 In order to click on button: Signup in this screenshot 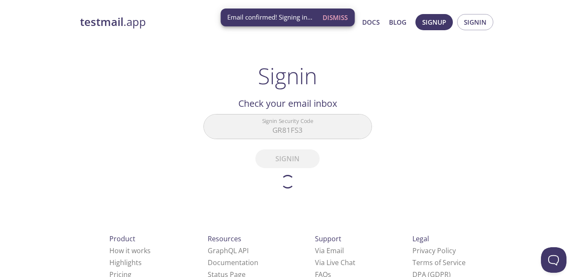, I will do `click(434, 22)`.